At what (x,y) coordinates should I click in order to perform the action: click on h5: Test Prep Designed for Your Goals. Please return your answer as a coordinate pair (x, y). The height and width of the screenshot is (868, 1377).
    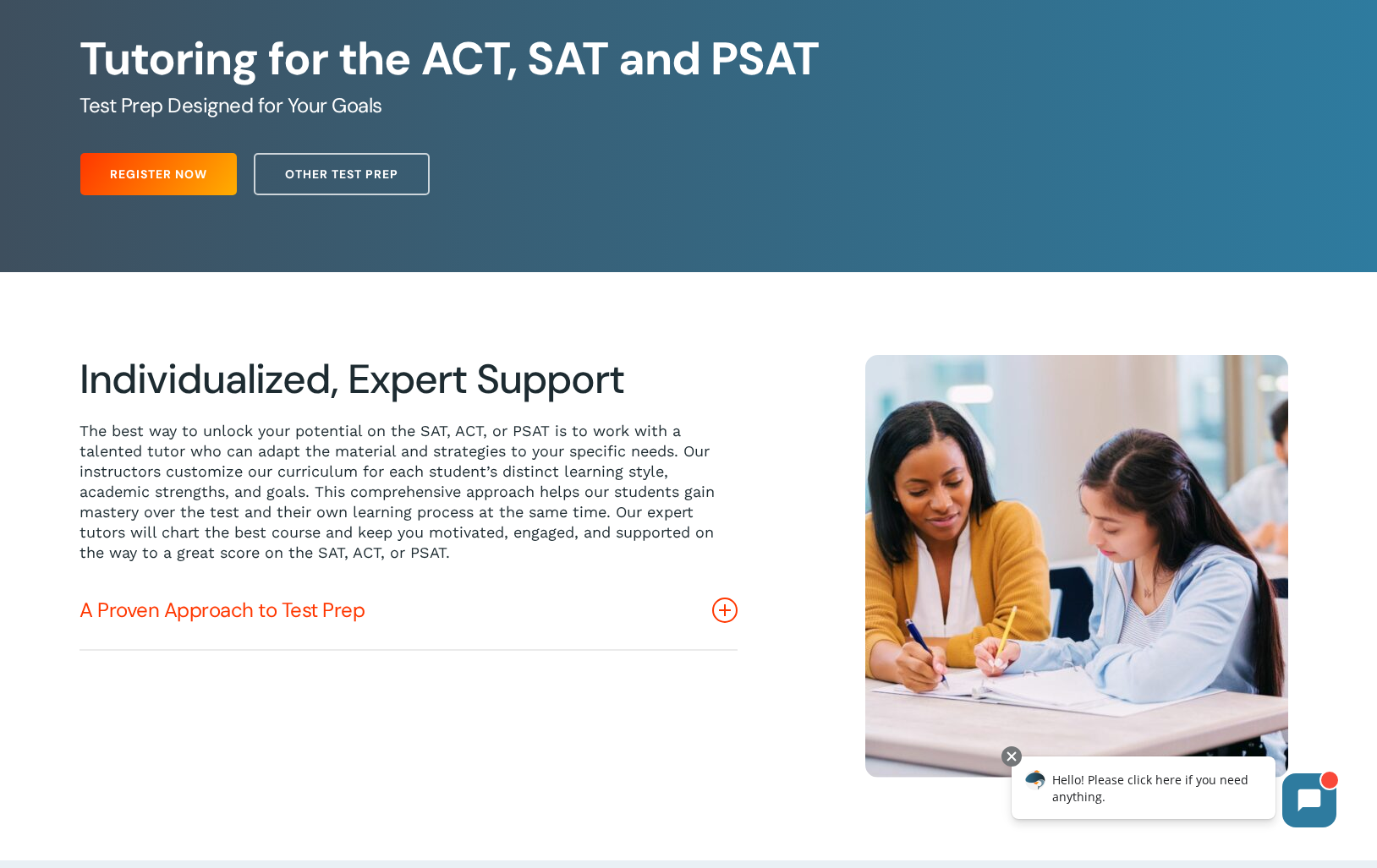
    Looking at the image, I should click on (687, 106).